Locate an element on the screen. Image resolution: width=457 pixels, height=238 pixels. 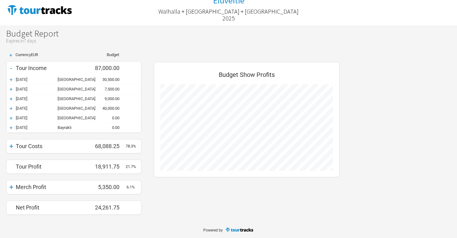
div: 9,000.00 is located at coordinates (107, 98).